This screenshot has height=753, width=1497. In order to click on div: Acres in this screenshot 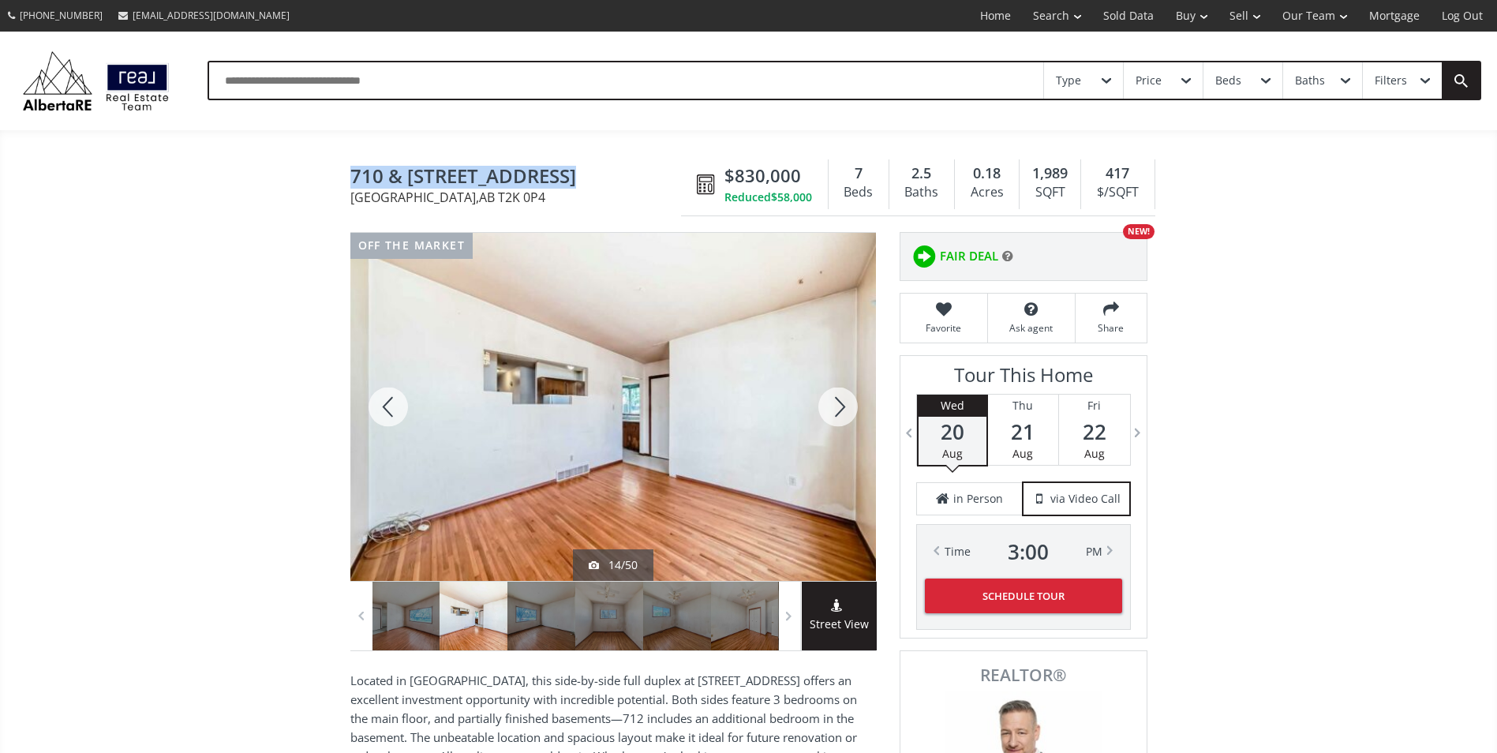, I will do `click(986, 192)`.